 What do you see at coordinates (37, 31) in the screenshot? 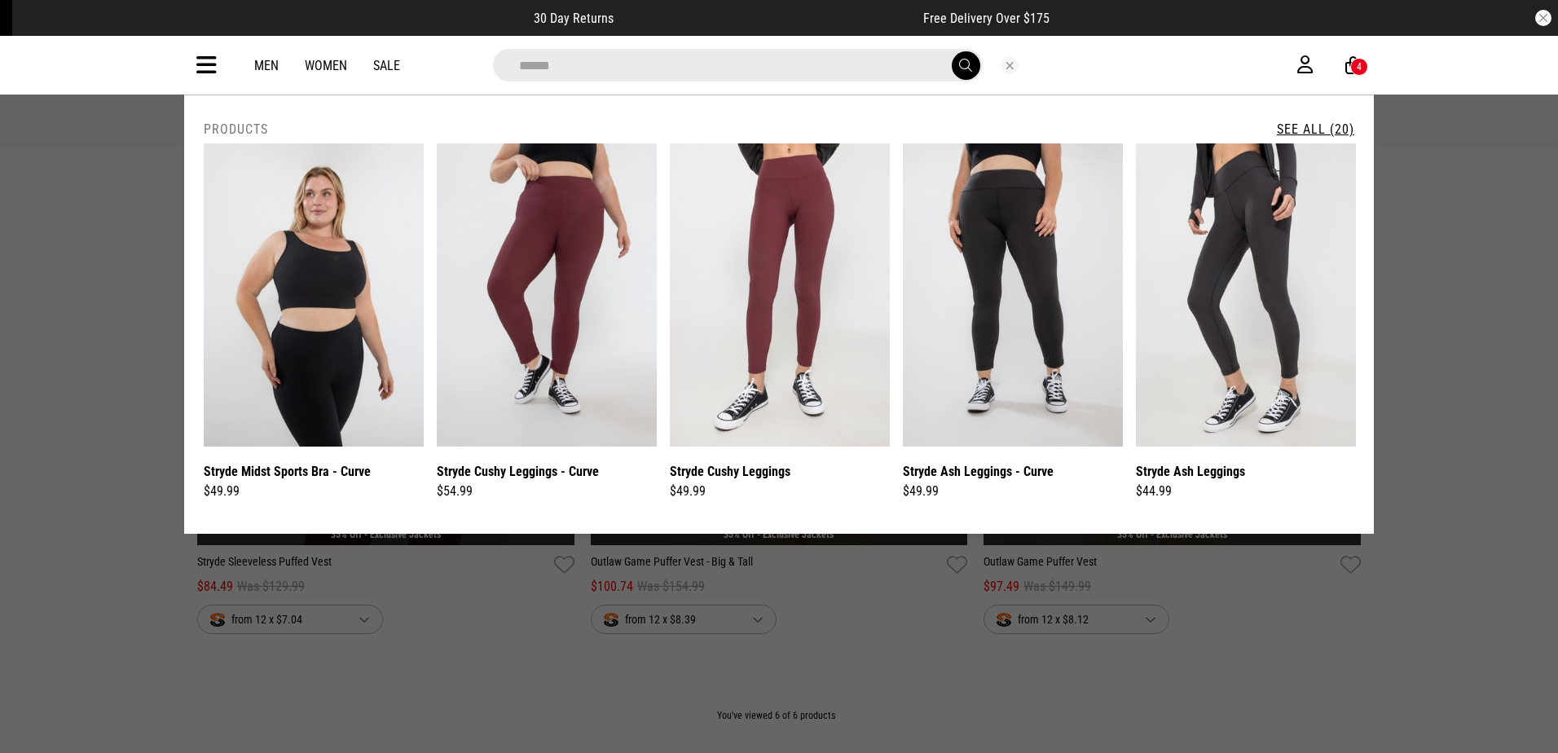
I see `button: Open LiveChat chat widget` at bounding box center [37, 31].